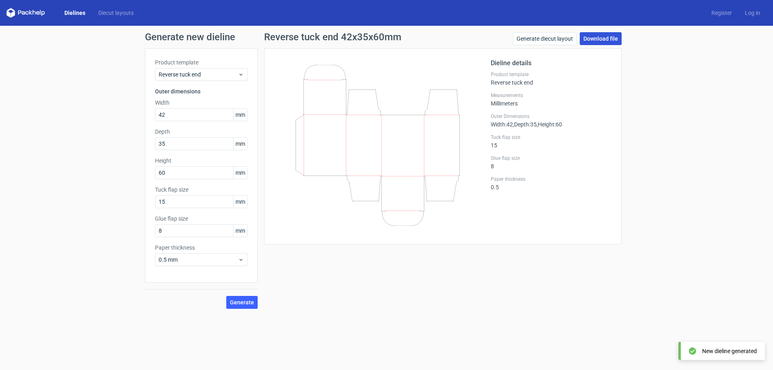 This screenshot has height=370, width=773. Describe the element at coordinates (524, 124) in the screenshot. I see `span: , Depth : 35` at that location.